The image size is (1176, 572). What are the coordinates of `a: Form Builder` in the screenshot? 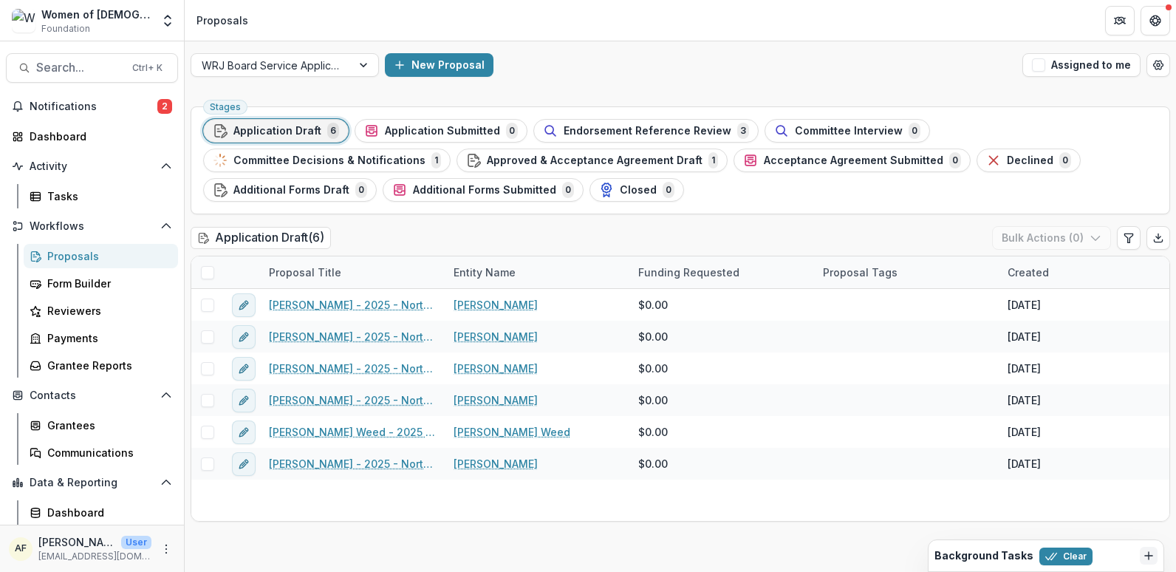 It's located at (100, 283).